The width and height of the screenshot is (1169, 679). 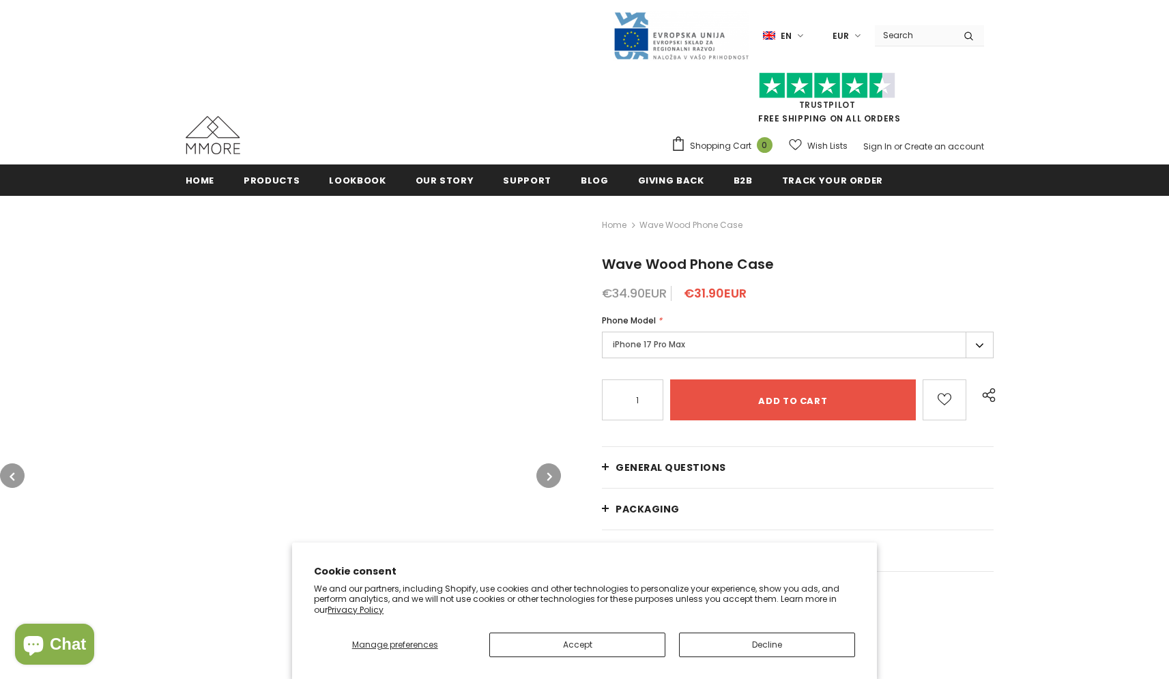 I want to click on a: Wish Lists, so click(x=818, y=145).